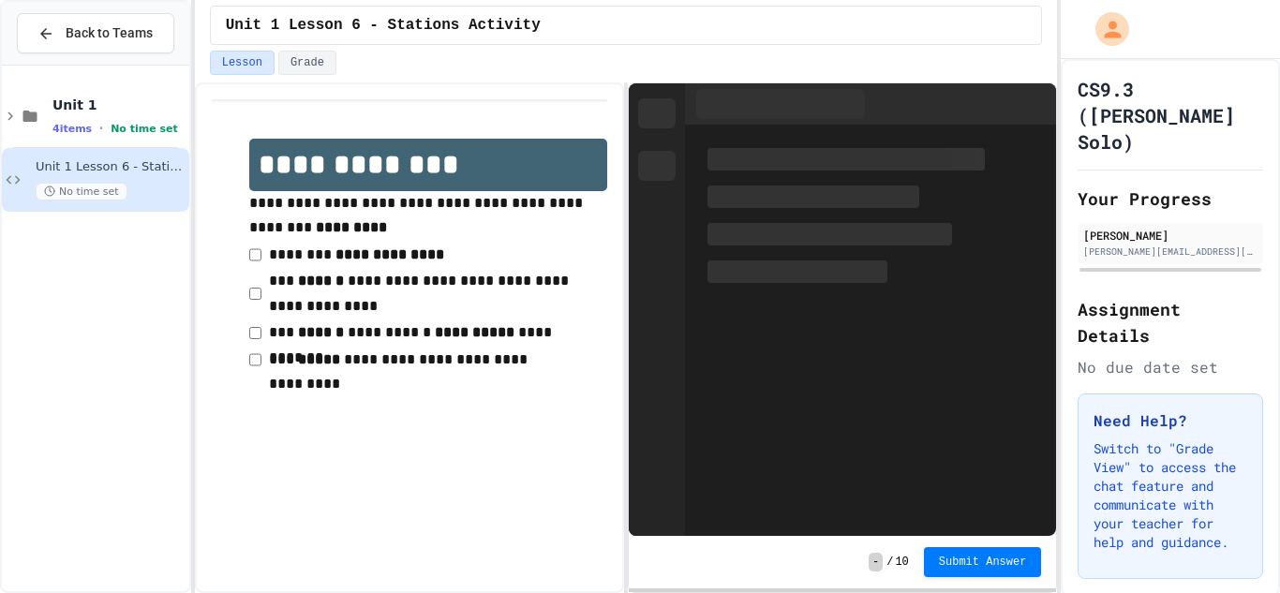 This screenshot has width=1280, height=593. I want to click on span: Submit Answer, so click(983, 562).